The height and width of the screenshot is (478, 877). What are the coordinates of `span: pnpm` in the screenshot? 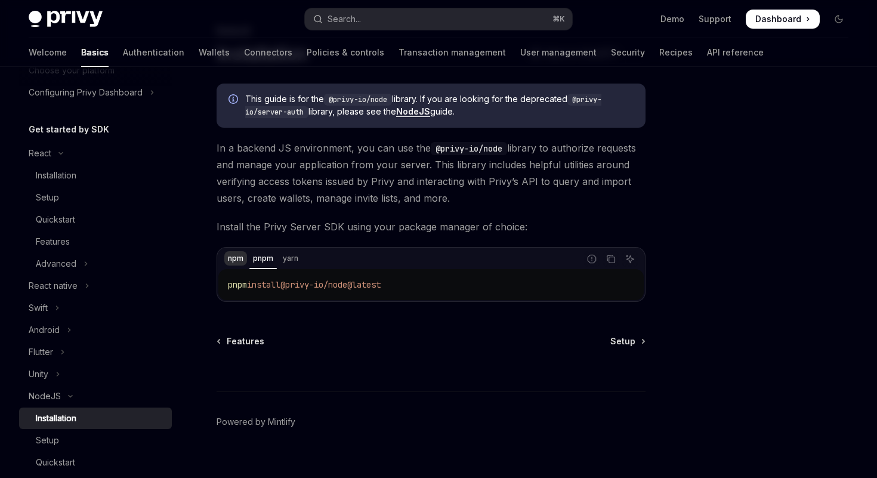 It's located at (238, 285).